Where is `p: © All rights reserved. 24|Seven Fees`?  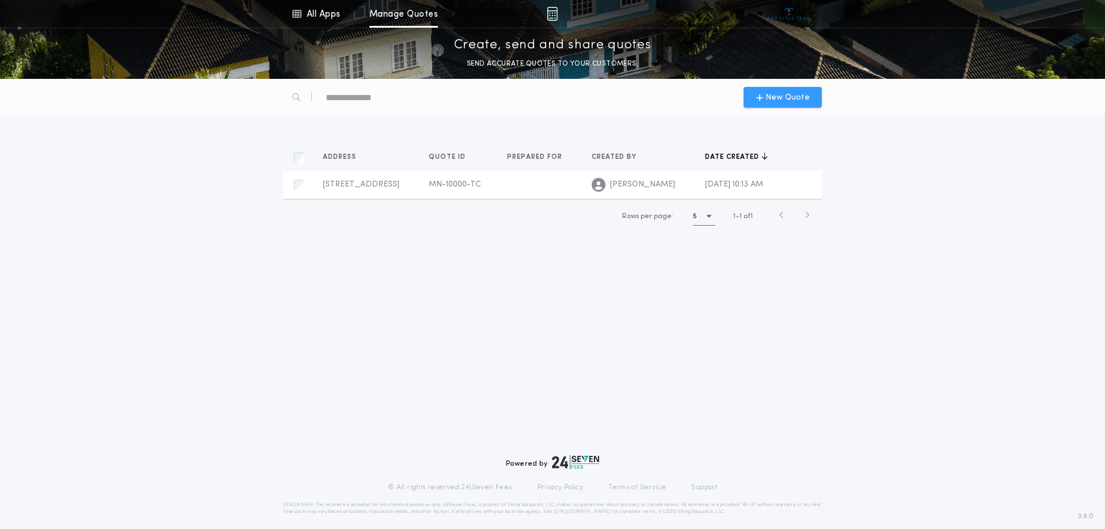 p: © All rights reserved. 24|Seven Fees is located at coordinates (450, 488).